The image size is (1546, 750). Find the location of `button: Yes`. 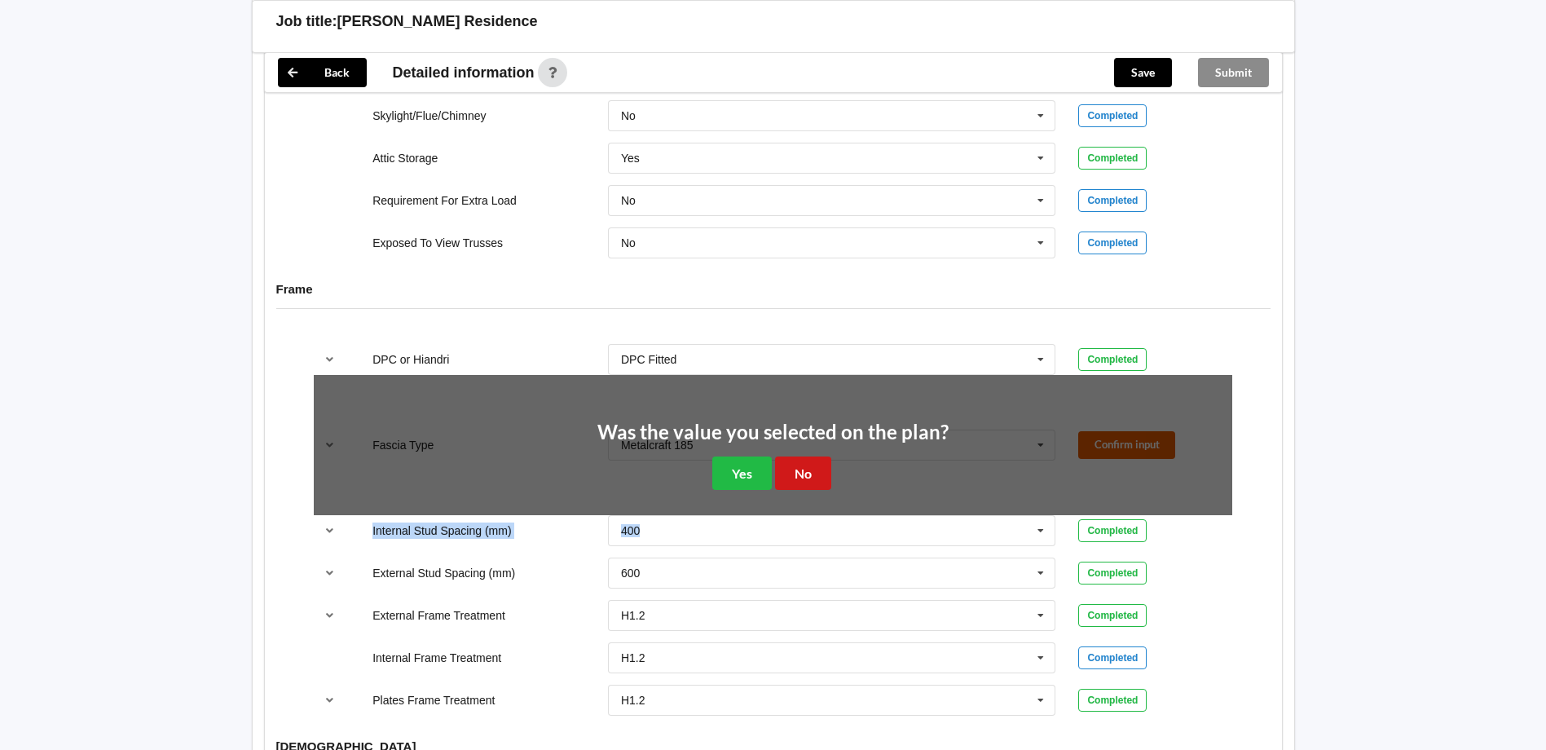

button: Yes is located at coordinates (741, 473).